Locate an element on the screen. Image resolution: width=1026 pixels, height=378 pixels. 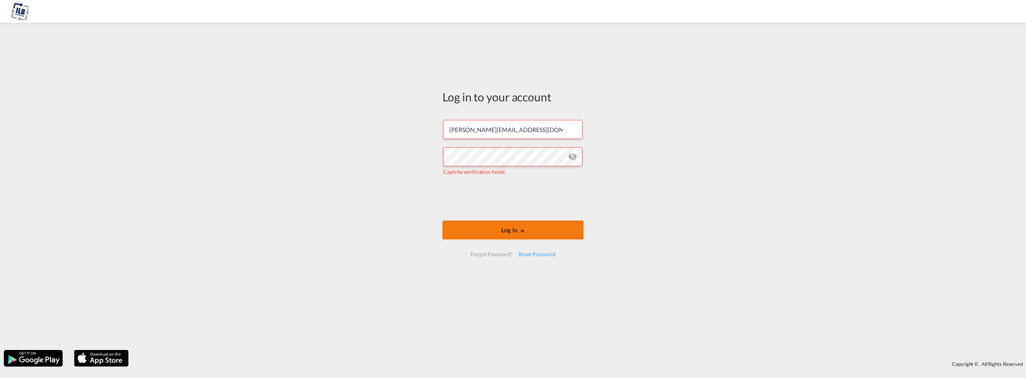
div: Copyright © . All Rights Reserved is located at coordinates (579, 364).